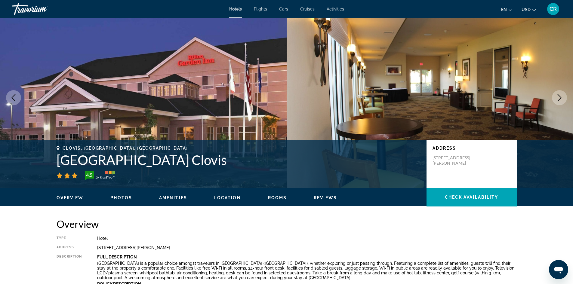 The image size is (573, 284). What do you see at coordinates (42, 9) in the screenshot?
I see `a: Travorium` at bounding box center [42, 9].